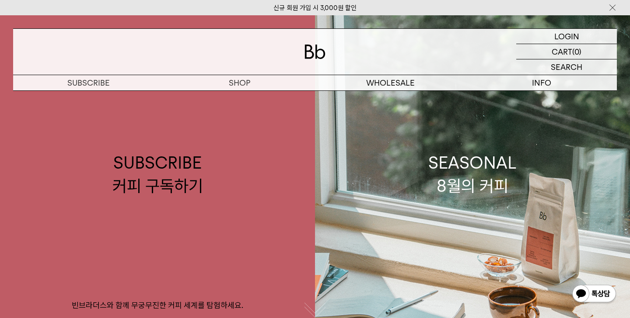  What do you see at coordinates (157, 174) in the screenshot?
I see `div: SUBSCRIBE 커피 구독하기` at bounding box center [157, 174].